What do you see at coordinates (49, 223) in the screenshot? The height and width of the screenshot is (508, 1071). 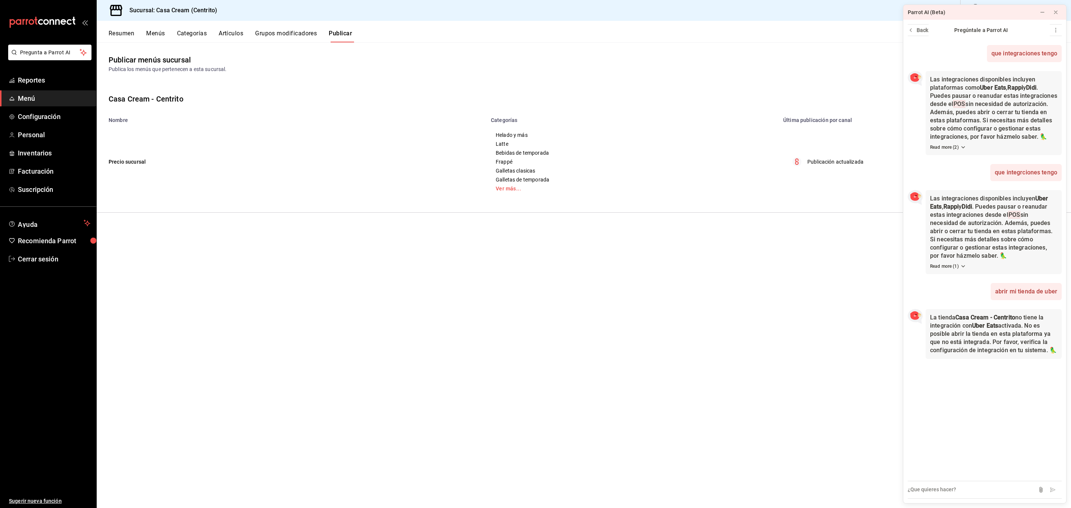 I see `span: Ayuda` at bounding box center [49, 223].